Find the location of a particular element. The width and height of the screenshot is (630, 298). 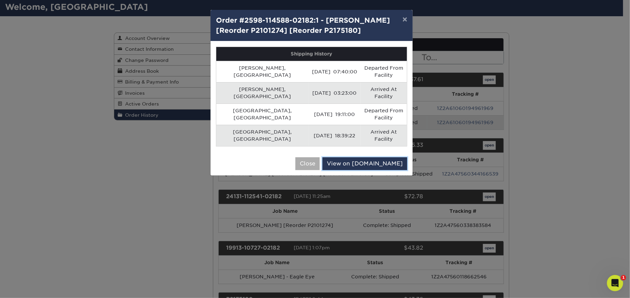

button: Close is located at coordinates (308, 164).